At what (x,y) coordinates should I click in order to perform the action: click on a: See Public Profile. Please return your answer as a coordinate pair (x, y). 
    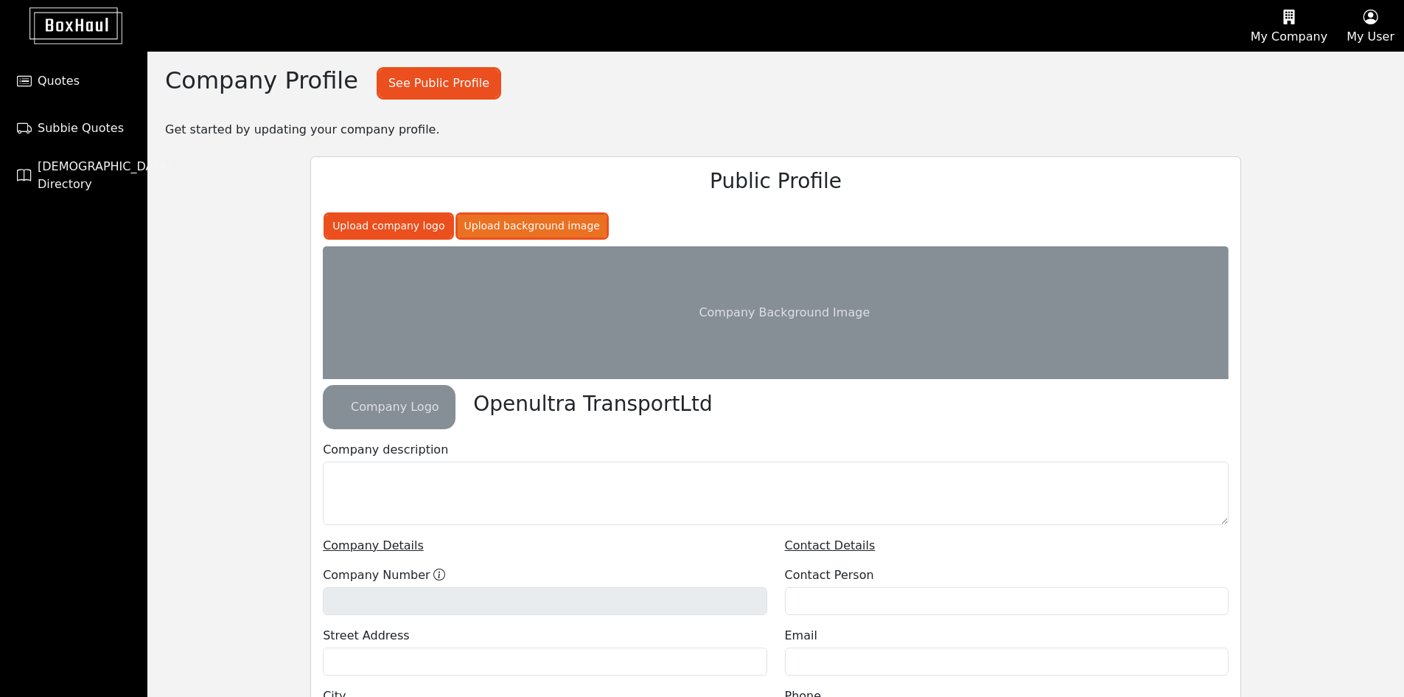
    Looking at the image, I should click on (439, 83).